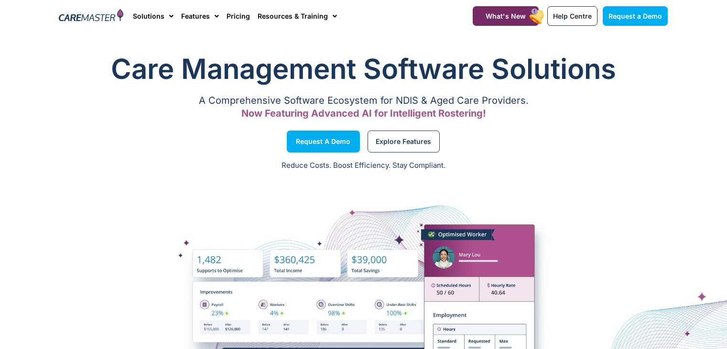 The image size is (727, 349). Describe the element at coordinates (364, 100) in the screenshot. I see `p: A Comprehensive Software Ecosystem for NDIS & Aged Care Providers.` at that location.